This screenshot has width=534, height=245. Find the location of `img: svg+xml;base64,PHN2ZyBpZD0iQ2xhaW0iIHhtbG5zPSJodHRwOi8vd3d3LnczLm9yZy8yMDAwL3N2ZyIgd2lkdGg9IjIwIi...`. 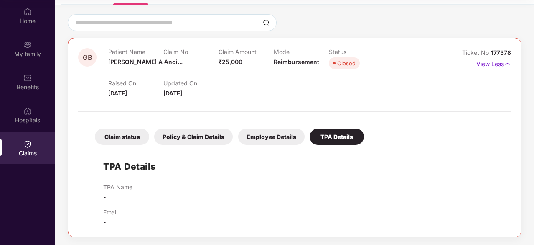

img: svg+xml;base64,PHN2ZyBpZD0iQ2xhaW0iIHhtbG5zPSJodHRwOi8vd3d3LnczLm9yZy8yMDAwL3N2ZyIgd2lkdGg9IjIwIi... is located at coordinates (28, 144).